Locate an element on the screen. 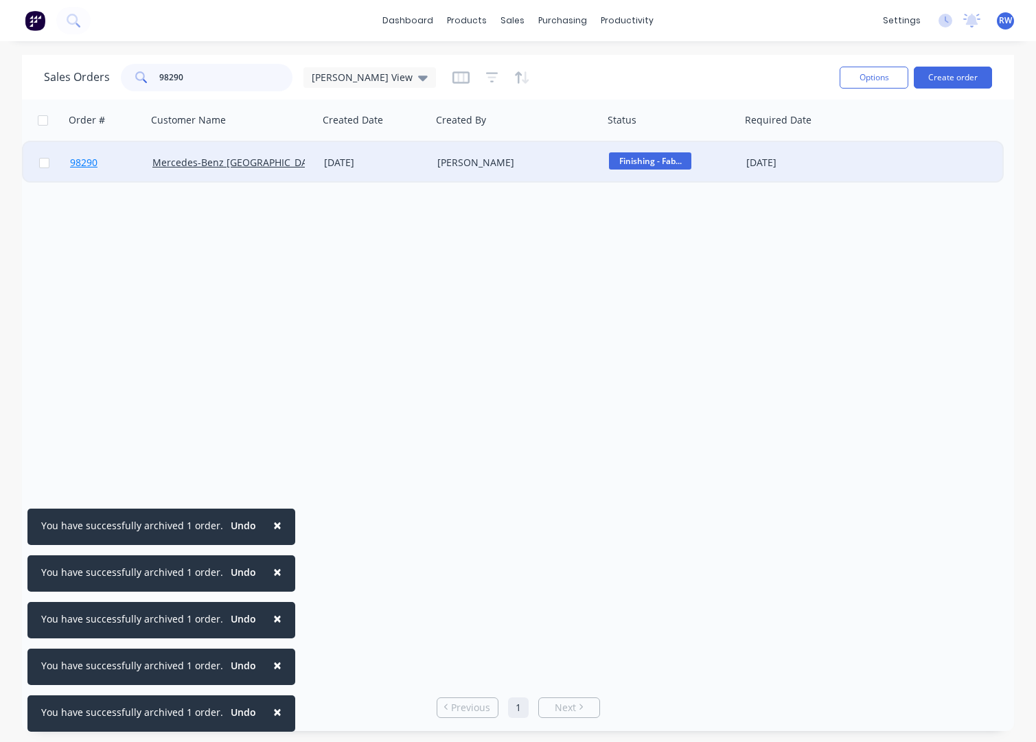  div: Customer Name is located at coordinates (188, 120).